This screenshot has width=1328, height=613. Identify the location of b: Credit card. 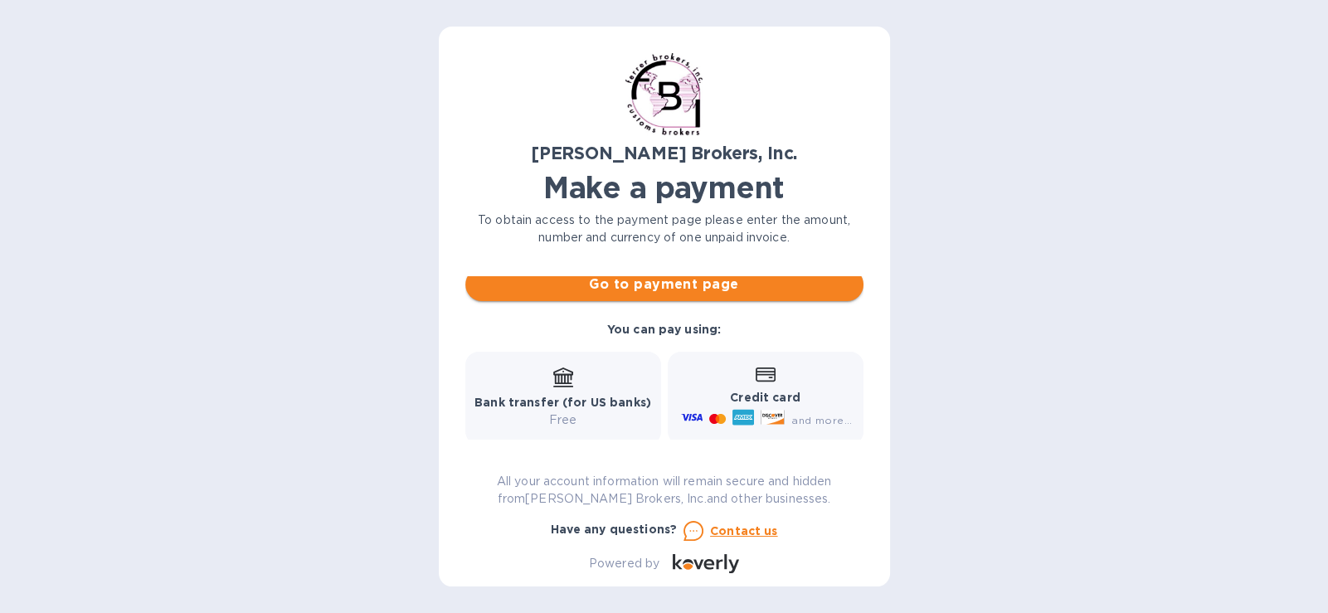
(765, 397).